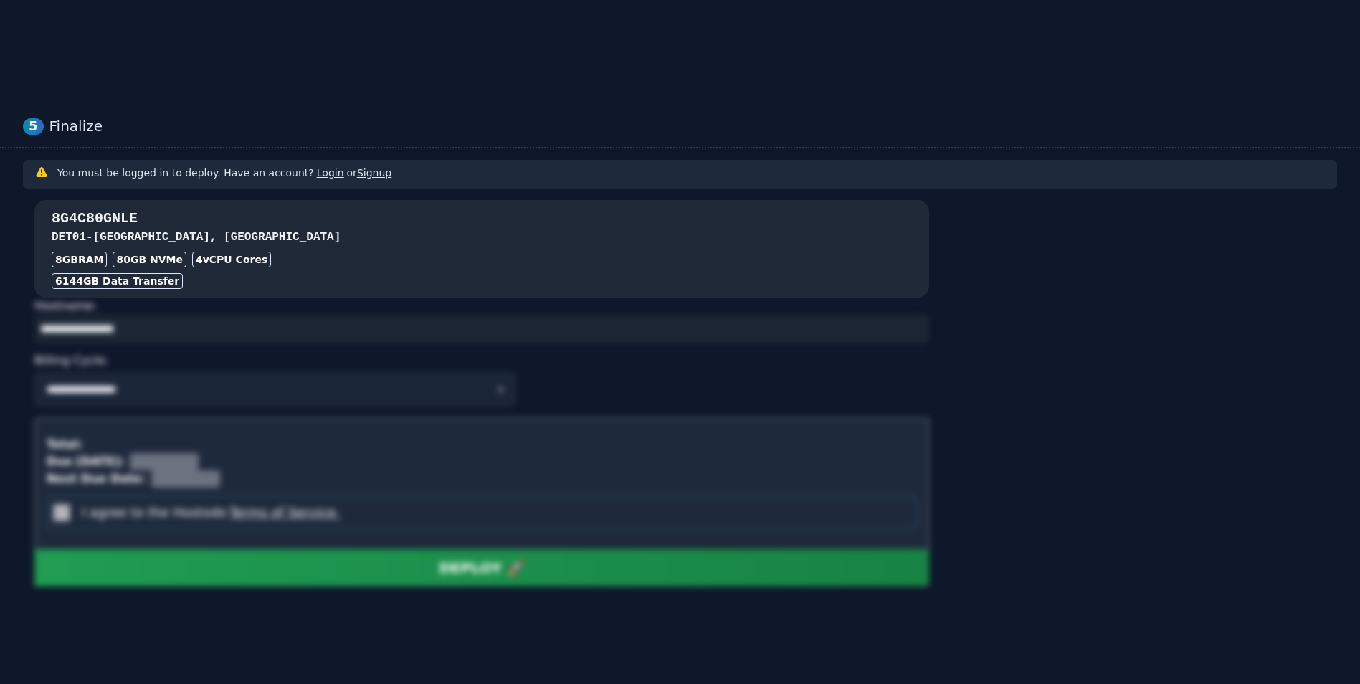 This screenshot has width=1360, height=684. I want to click on div: Billing Cycle:, so click(482, 361).